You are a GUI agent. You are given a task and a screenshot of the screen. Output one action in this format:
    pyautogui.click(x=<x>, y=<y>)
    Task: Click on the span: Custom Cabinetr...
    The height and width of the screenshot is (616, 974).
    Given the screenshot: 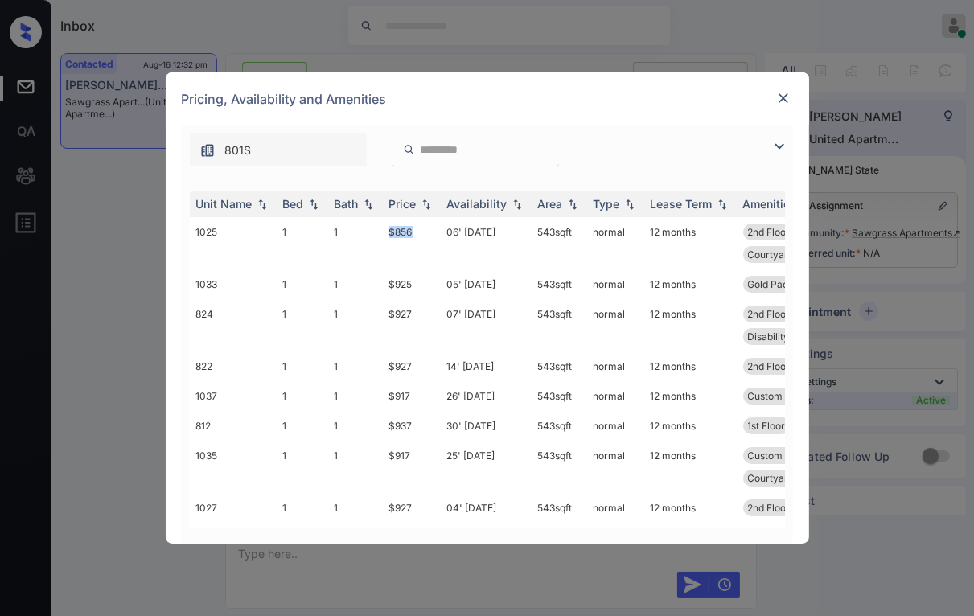 What is the action you would take?
    pyautogui.click(x=790, y=396)
    